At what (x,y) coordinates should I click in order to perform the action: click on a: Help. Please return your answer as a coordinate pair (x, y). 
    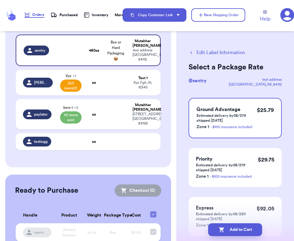
    Looking at the image, I should click on (265, 16).